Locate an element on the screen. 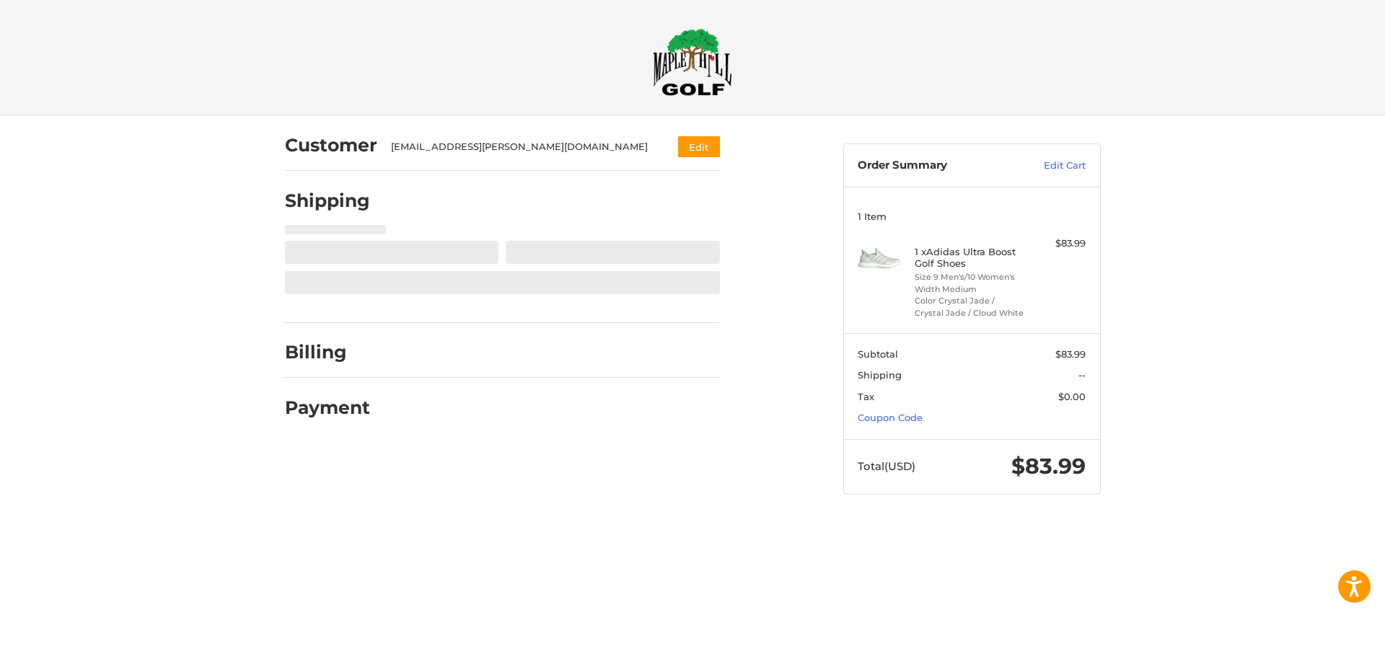 This screenshot has width=1385, height=646. h2: Customer is located at coordinates (331, 145).